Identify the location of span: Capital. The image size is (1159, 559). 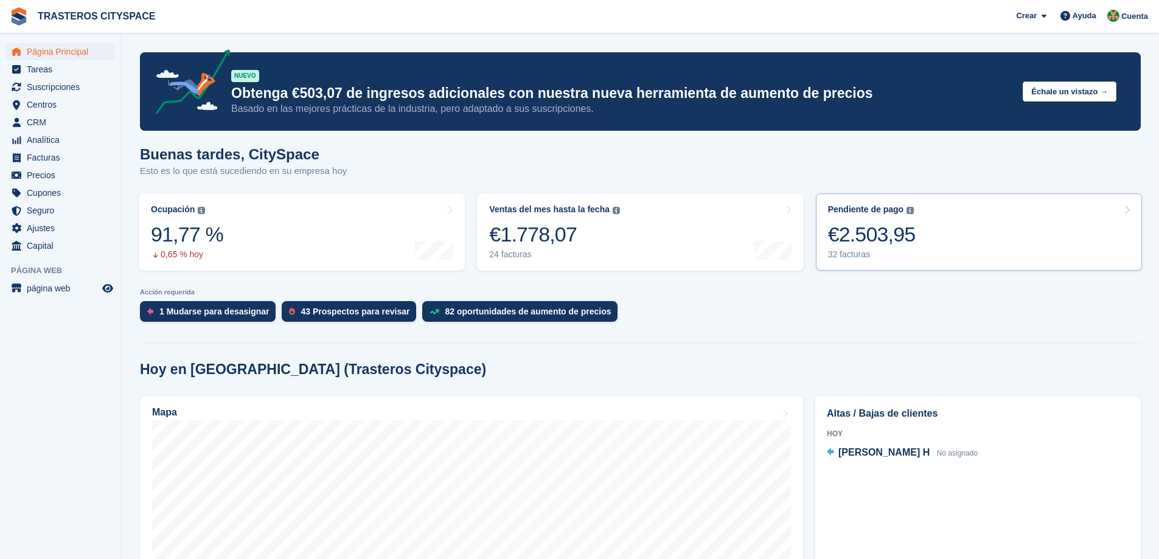
(63, 246).